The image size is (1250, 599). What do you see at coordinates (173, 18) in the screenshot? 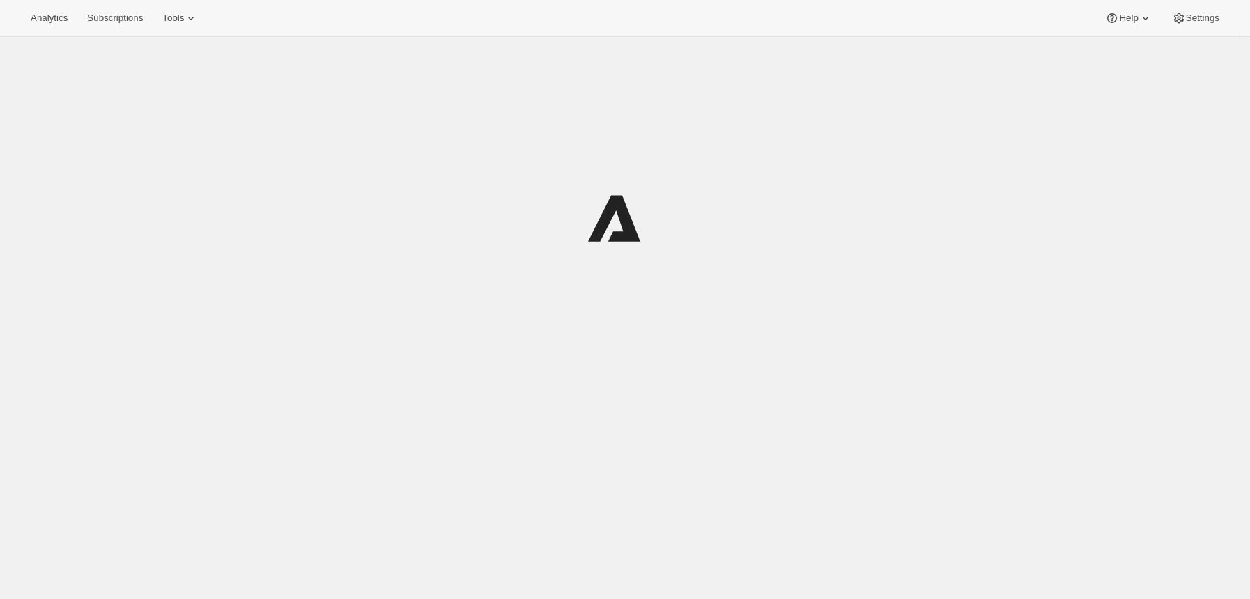
I see `span: Tools` at bounding box center [173, 18].